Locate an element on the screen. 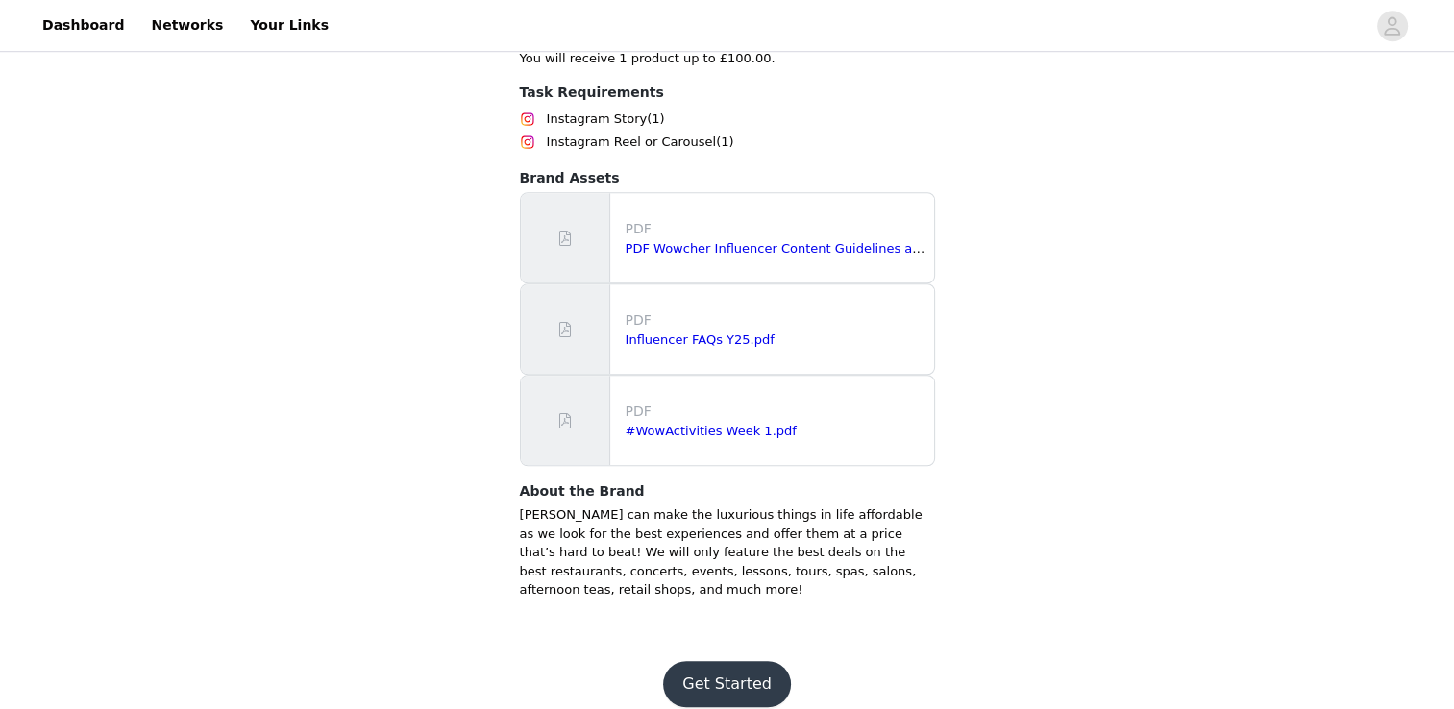  a: PDF Wowcher Influencer Content Guidelines and Best Practise 12.pdf is located at coordinates (842, 248).